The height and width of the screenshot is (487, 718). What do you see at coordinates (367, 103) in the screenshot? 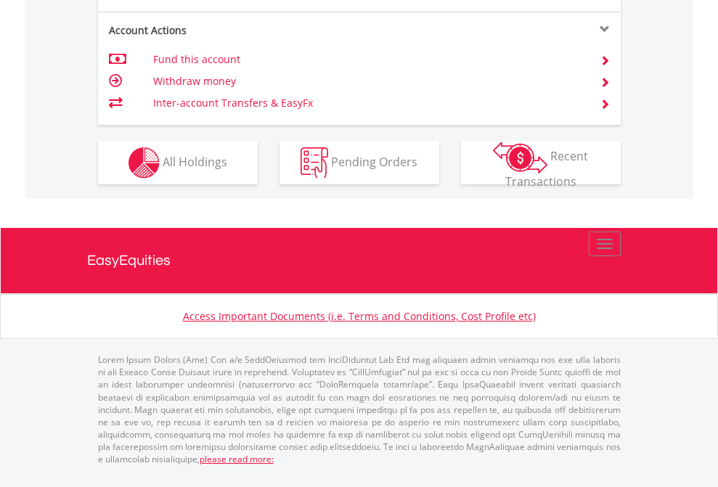
I see `td: Inter-account Transfers & EasyFx` at bounding box center [367, 103].